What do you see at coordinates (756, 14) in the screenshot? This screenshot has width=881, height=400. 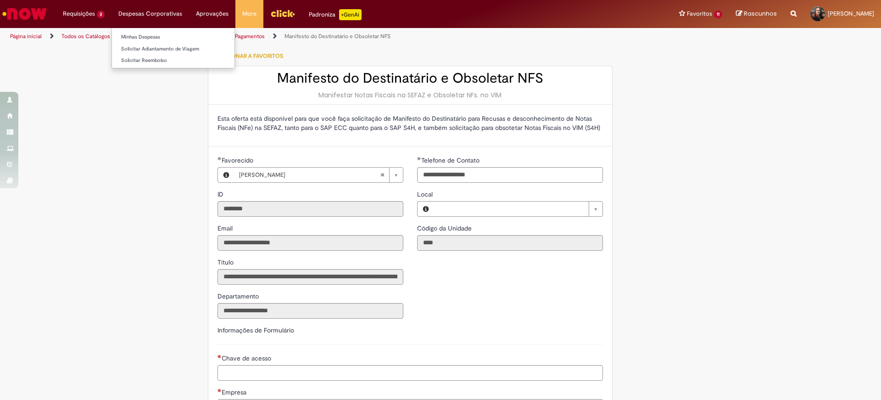 I see `a: Rascunhos` at bounding box center [756, 14].